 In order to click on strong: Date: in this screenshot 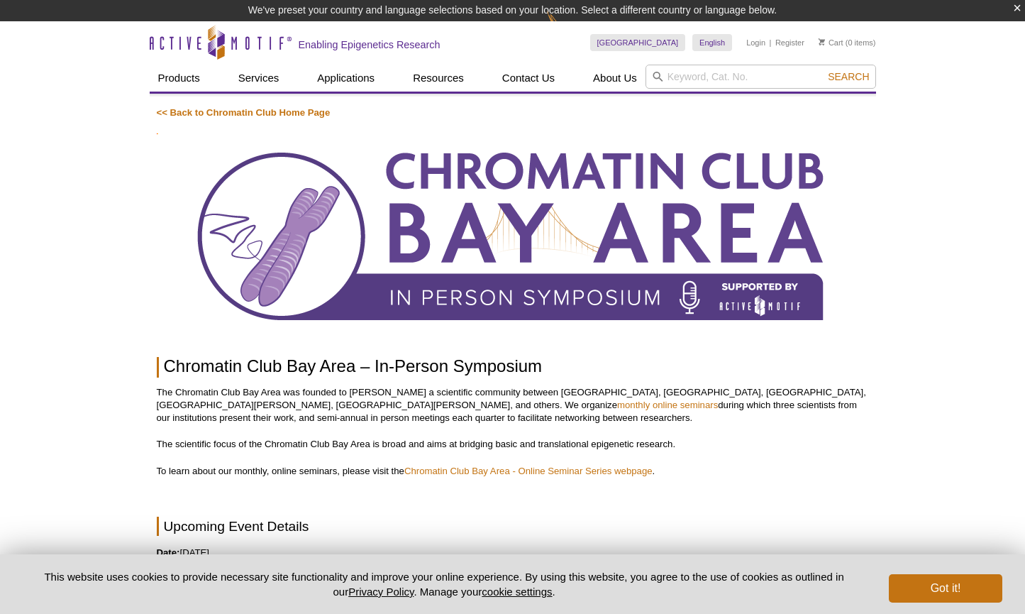, I will do `click(168, 552)`.